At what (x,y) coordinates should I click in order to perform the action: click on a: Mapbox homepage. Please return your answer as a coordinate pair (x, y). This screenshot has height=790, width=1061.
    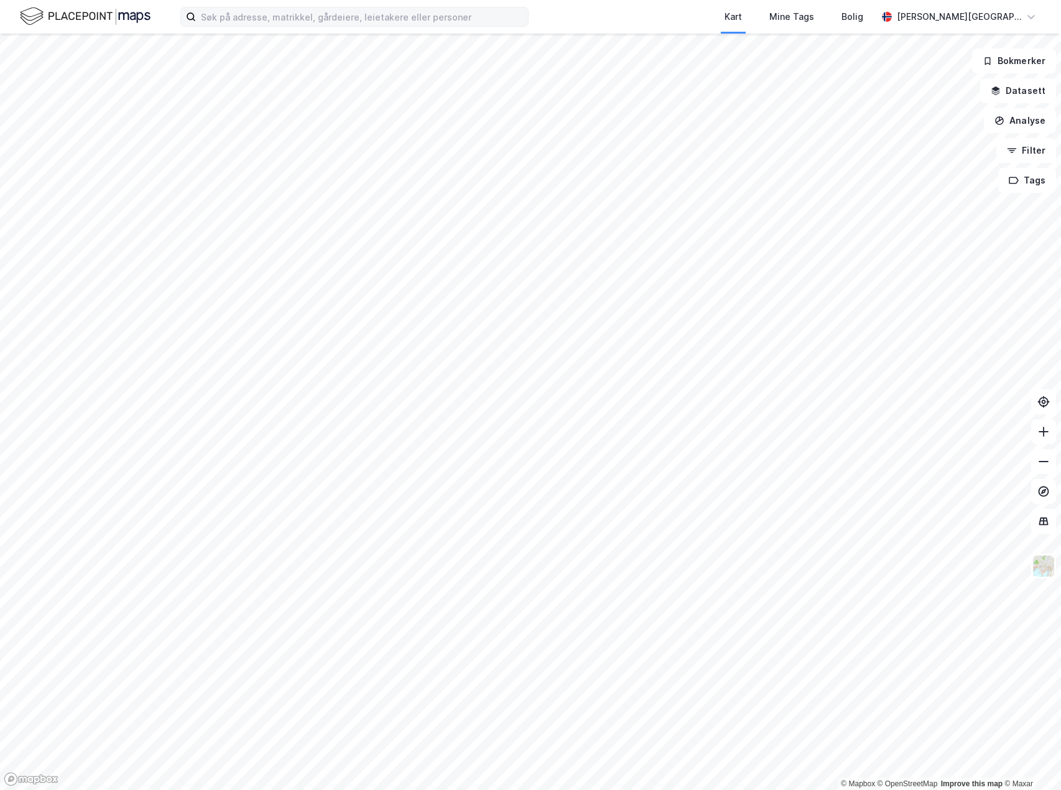
    Looking at the image, I should click on (31, 779).